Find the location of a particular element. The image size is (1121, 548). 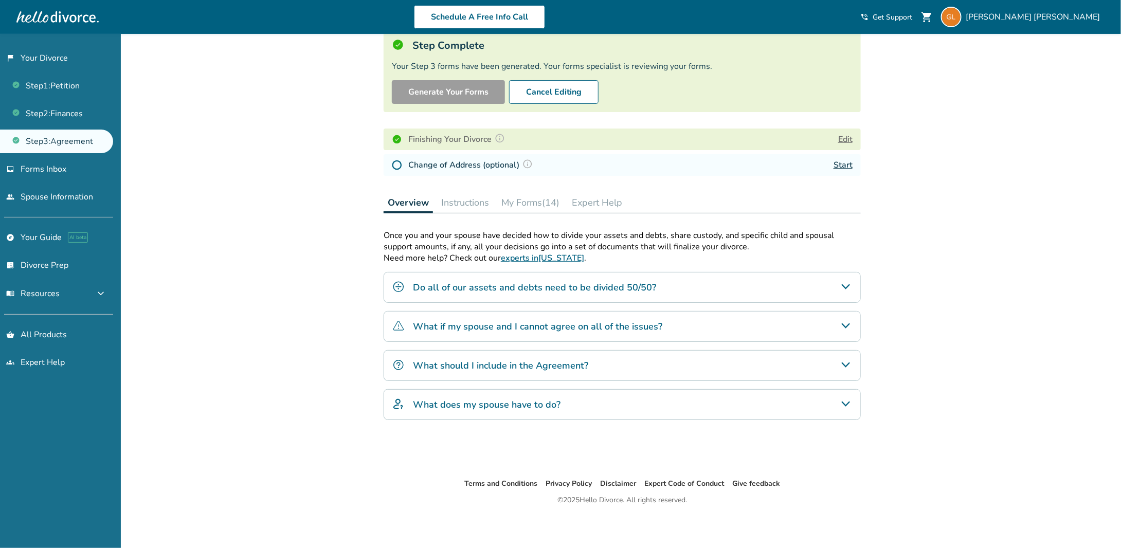

h4: What if my spouse and I cannot agree on all of the issues? is located at coordinates (537, 326).